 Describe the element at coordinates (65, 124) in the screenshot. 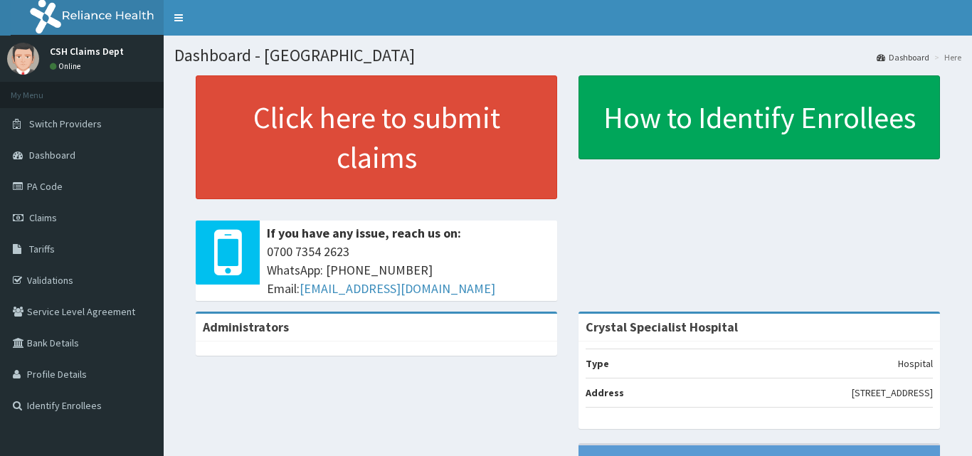

I see `span: Switch Providers` at that location.